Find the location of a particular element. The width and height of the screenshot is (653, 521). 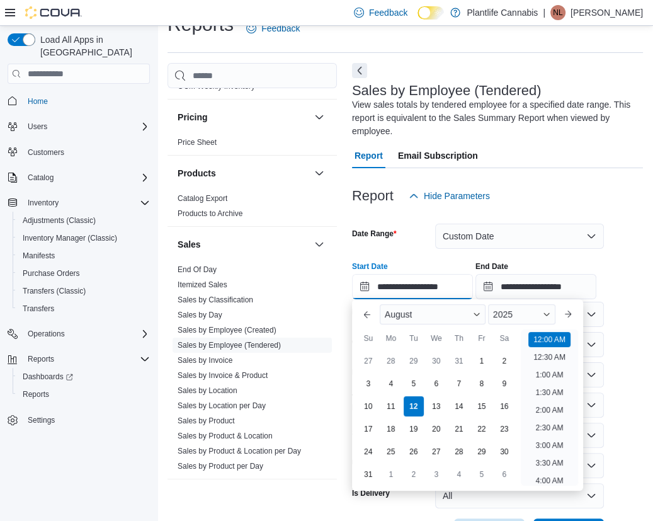

h3: Sales by Employee (Tendered) is located at coordinates (447, 91).